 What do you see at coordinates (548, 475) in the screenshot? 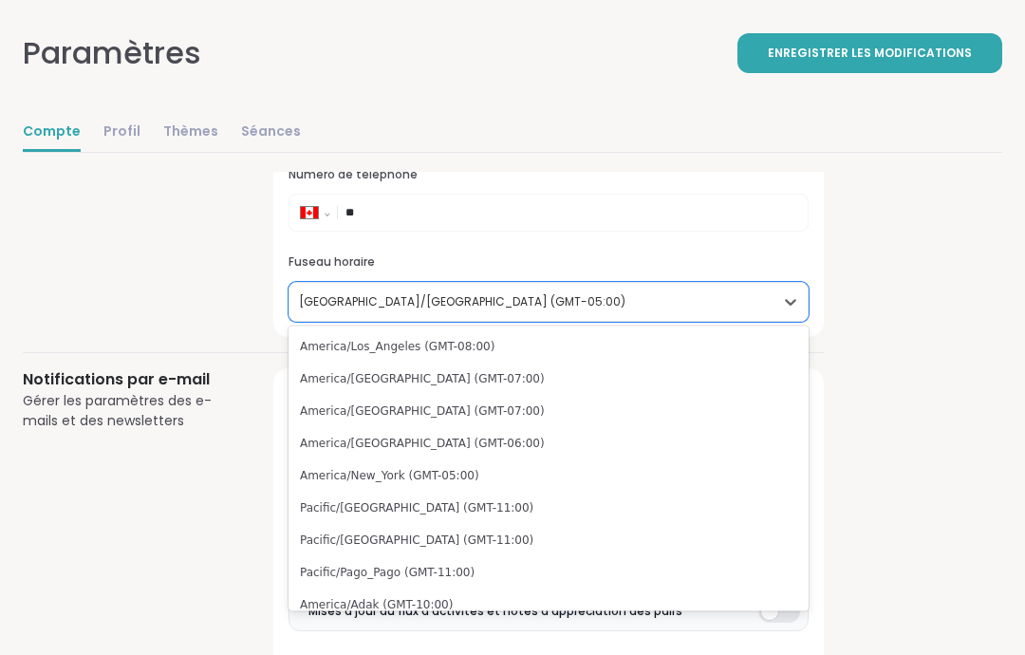
I see `div: America/New_York (GMT-05:00)` at bounding box center [548, 475].